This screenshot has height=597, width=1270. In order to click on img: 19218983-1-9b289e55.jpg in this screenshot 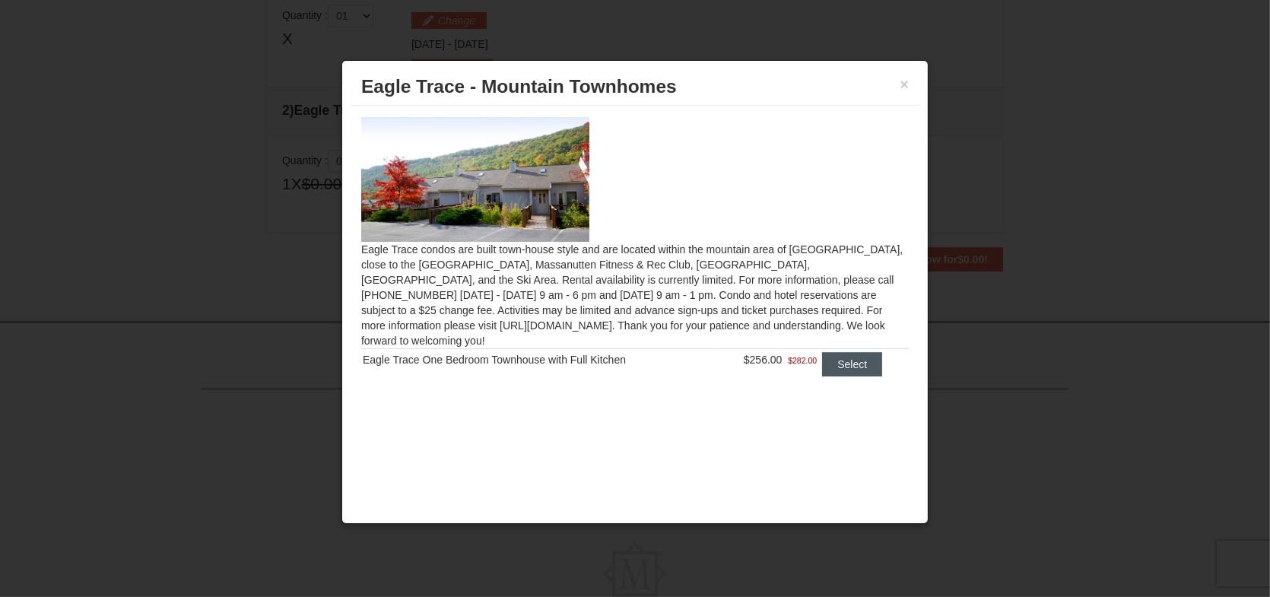, I will do `click(475, 180)`.